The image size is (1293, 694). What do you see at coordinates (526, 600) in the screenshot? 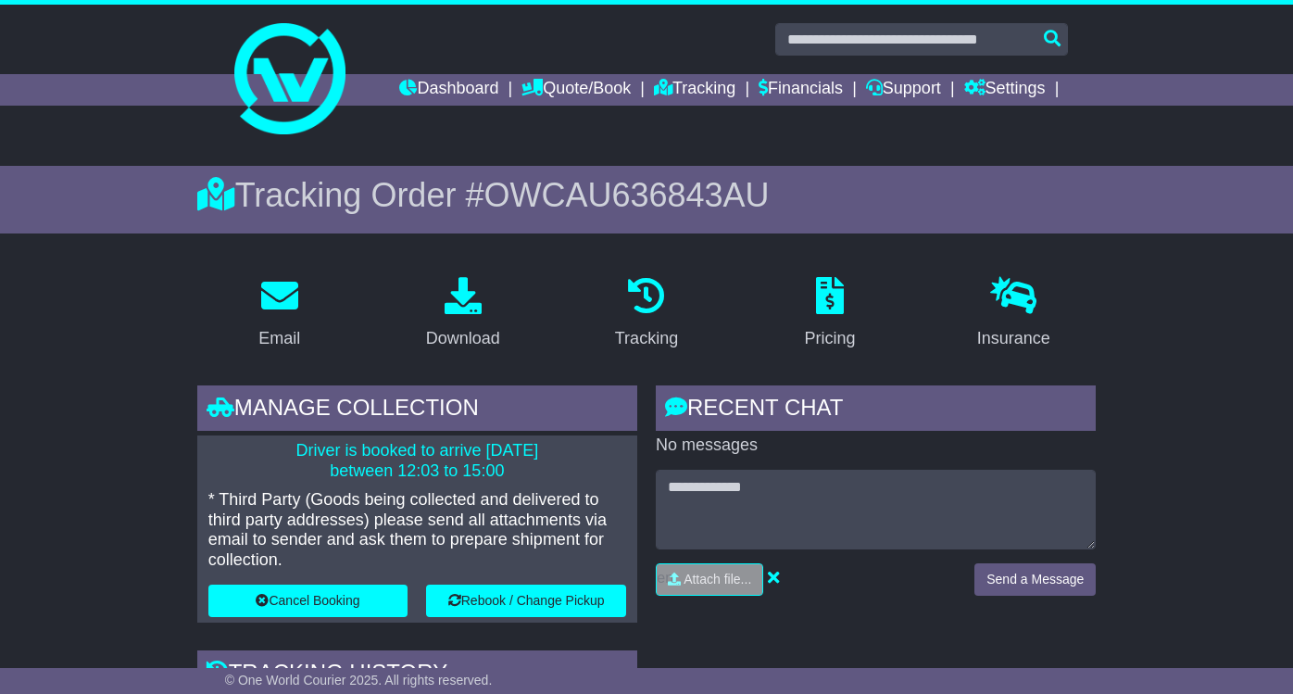
I see `button: Rebook / Change Pickup` at bounding box center [526, 600].